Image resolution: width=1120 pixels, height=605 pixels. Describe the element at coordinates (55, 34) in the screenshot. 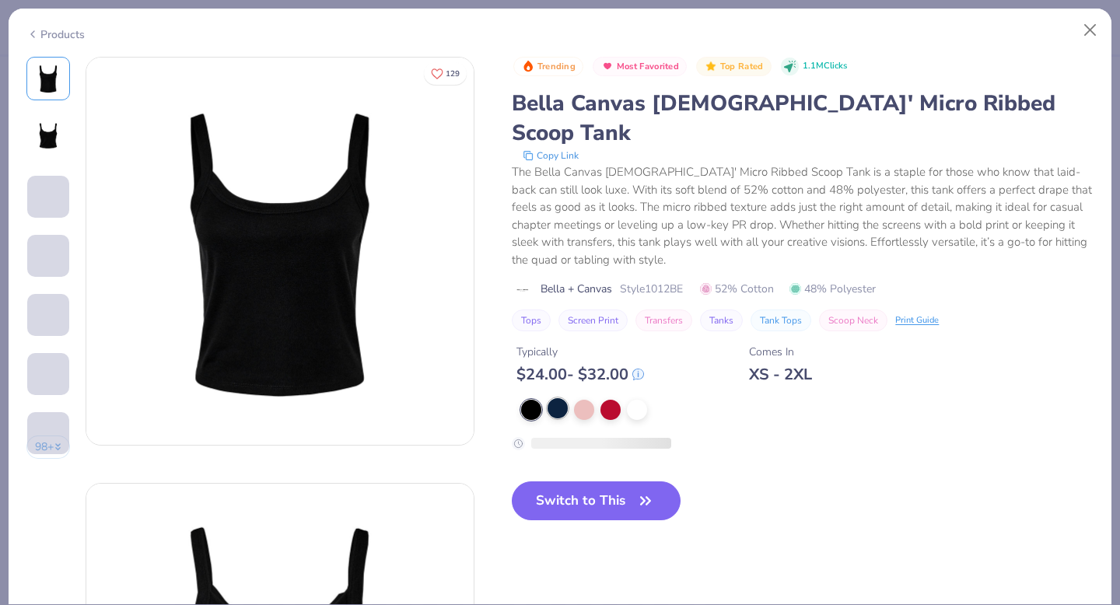

I see `div: Products` at that location.